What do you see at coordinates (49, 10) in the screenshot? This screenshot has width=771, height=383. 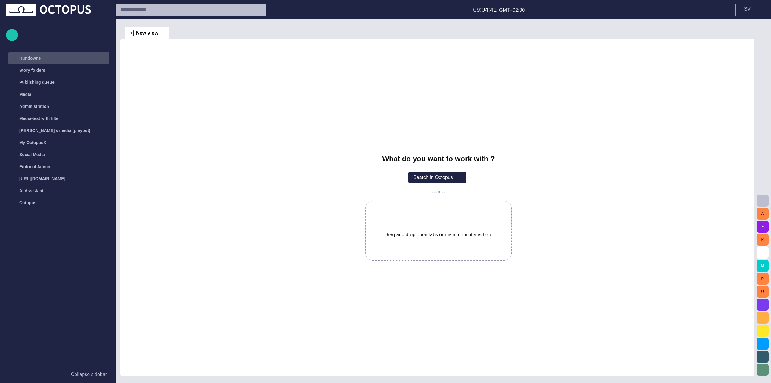 I see `img: Octopus News Room` at bounding box center [49, 10].